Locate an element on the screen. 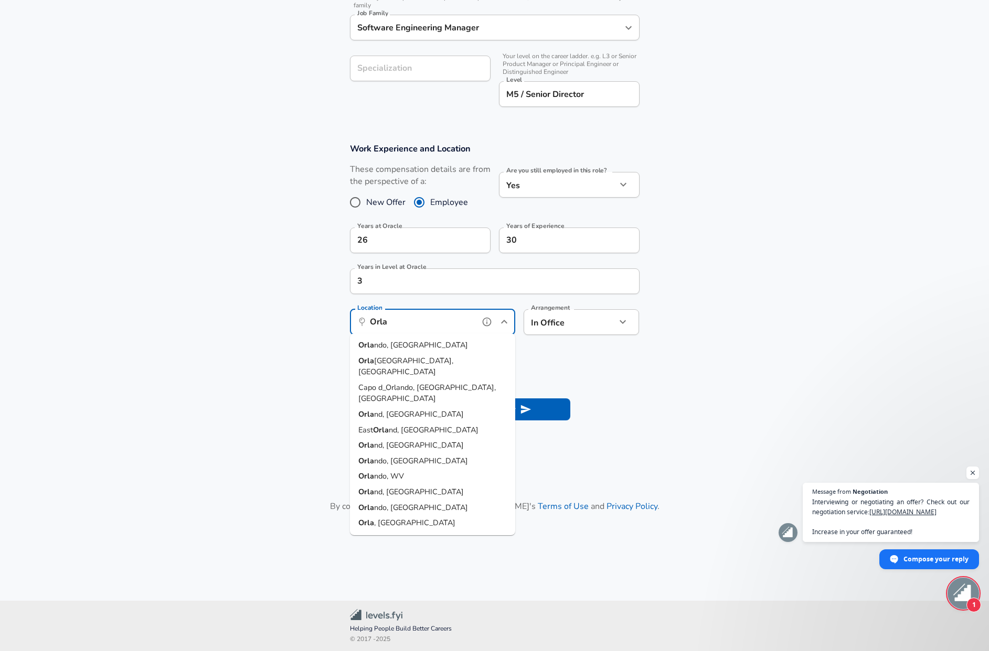 This screenshot has width=989, height=651. input: 0 is located at coordinates (409, 240).